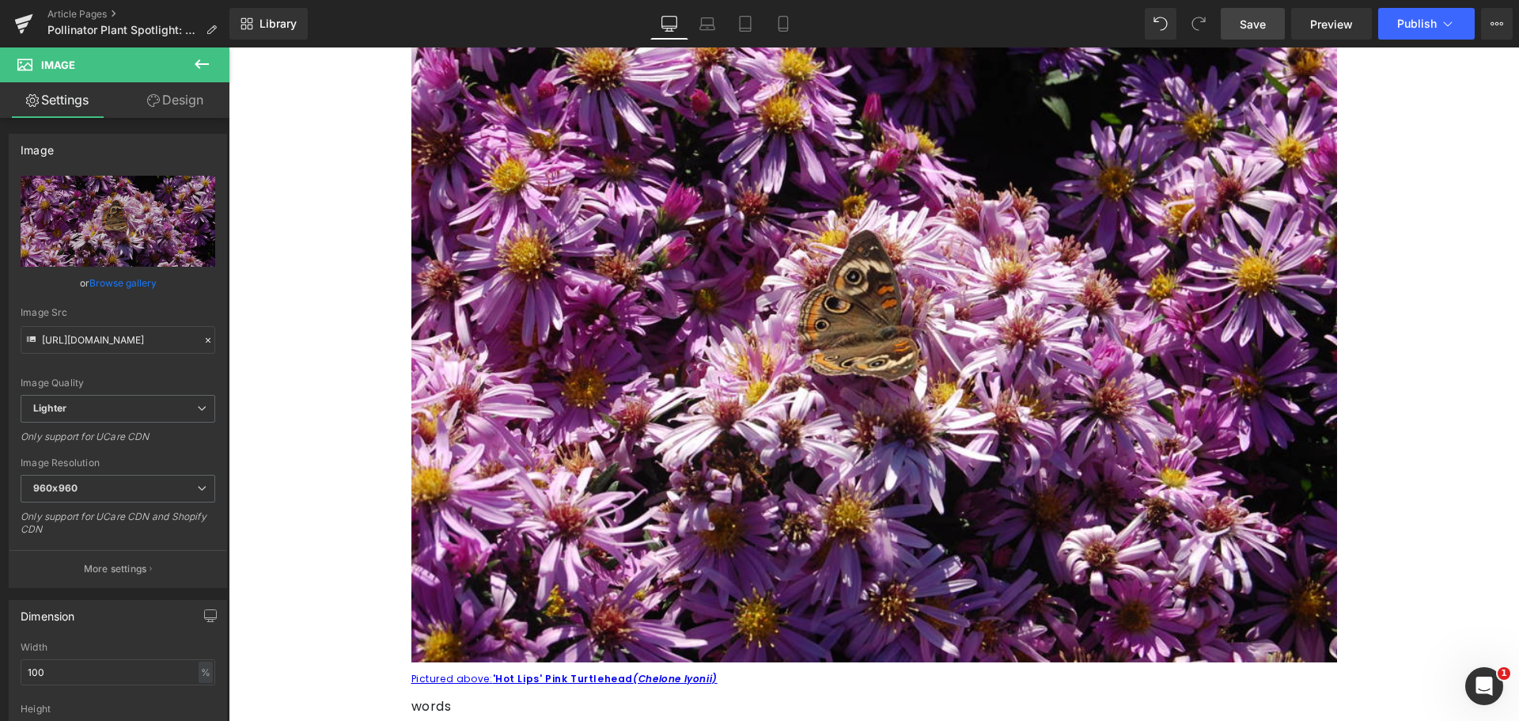 The width and height of the screenshot is (1519, 721). What do you see at coordinates (745, 24) in the screenshot?
I see `a: Tablet` at bounding box center [745, 24].